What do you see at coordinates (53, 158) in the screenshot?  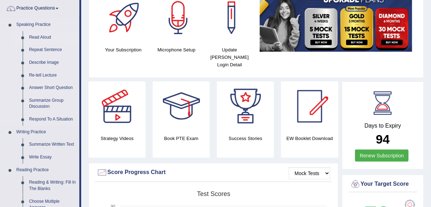 I see `a: Write Essay` at bounding box center [53, 158].